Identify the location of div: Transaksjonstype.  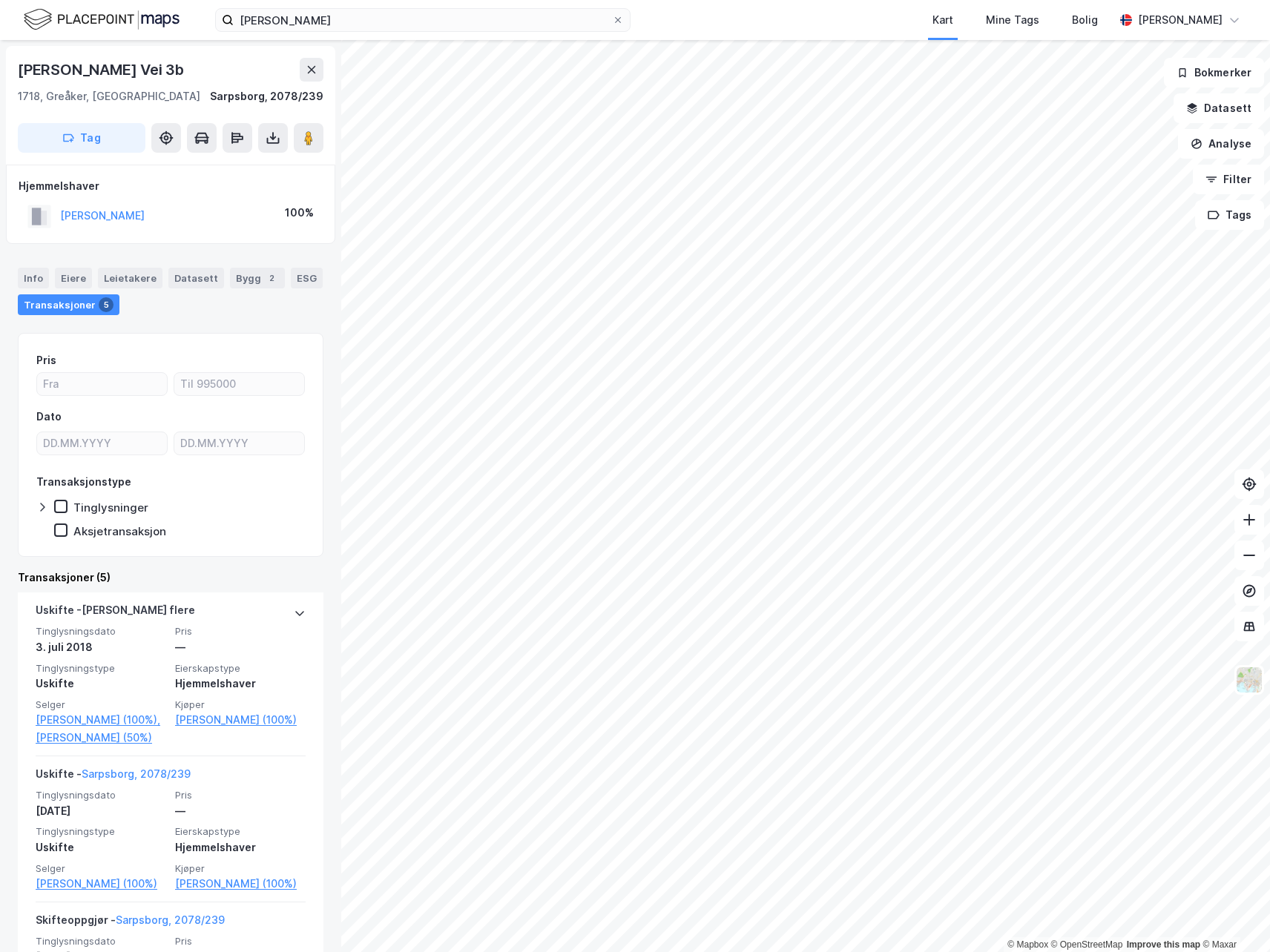
(84, 482).